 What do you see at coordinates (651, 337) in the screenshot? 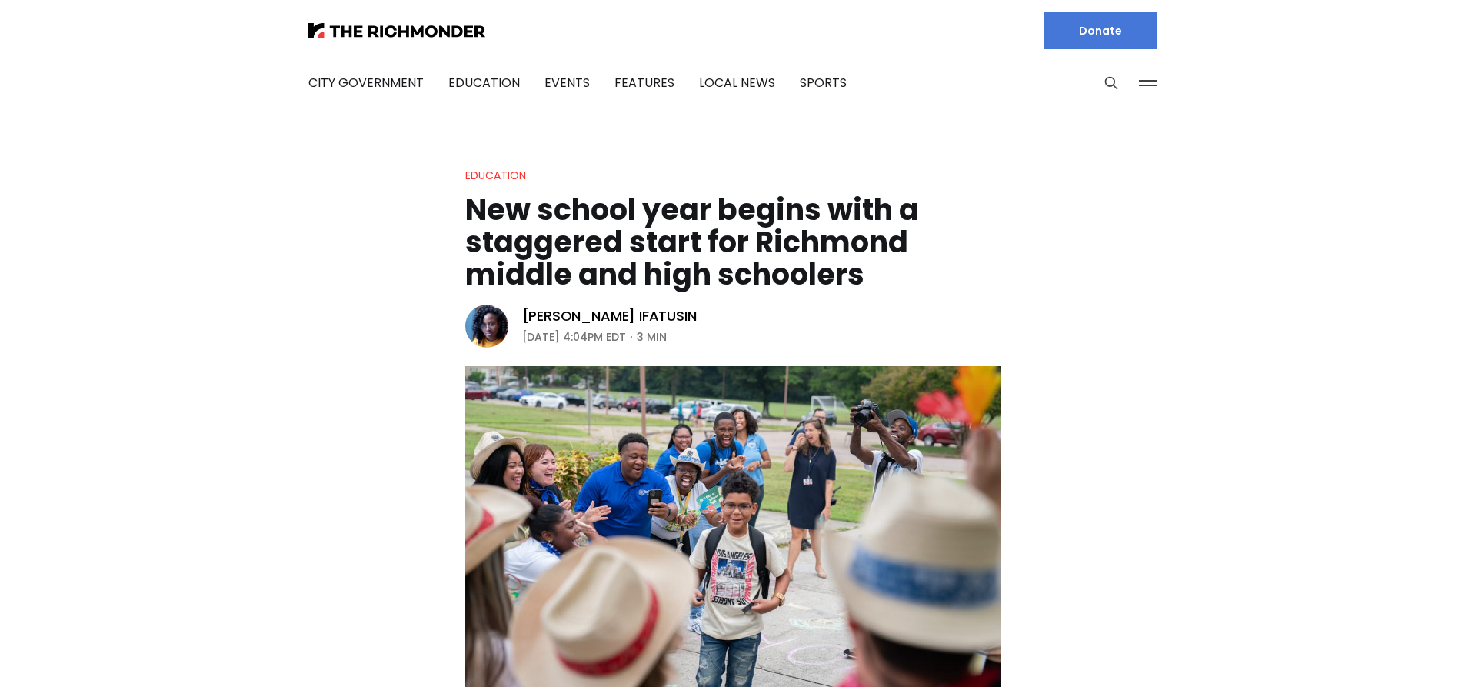
I see `span: 3 min` at bounding box center [651, 337].